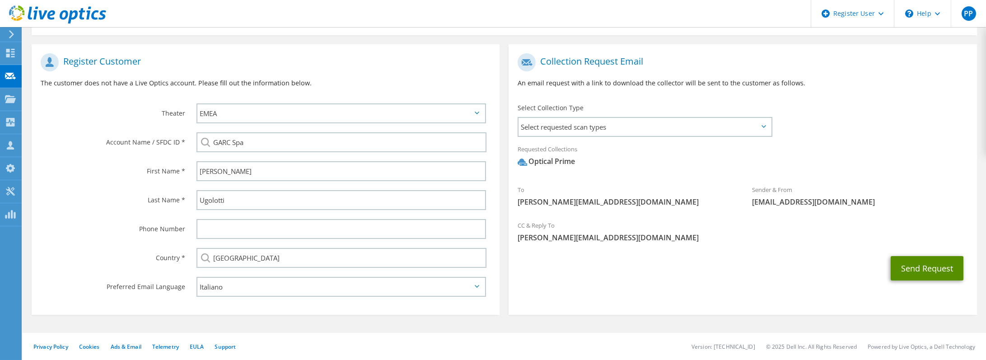 The width and height of the screenshot is (986, 360). Describe the element at coordinates (113, 111) in the screenshot. I see `label: Theater` at that location.